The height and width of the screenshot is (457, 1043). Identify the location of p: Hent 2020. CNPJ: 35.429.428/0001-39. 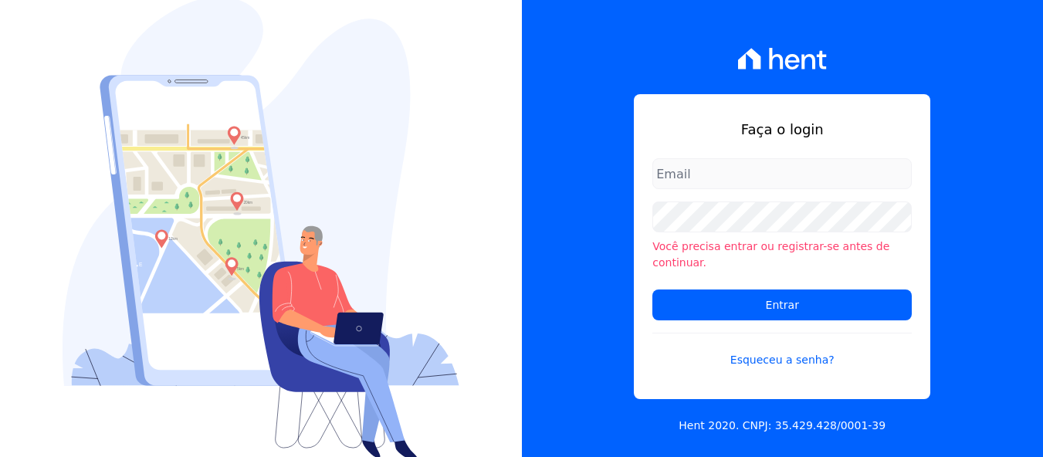
(782, 426).